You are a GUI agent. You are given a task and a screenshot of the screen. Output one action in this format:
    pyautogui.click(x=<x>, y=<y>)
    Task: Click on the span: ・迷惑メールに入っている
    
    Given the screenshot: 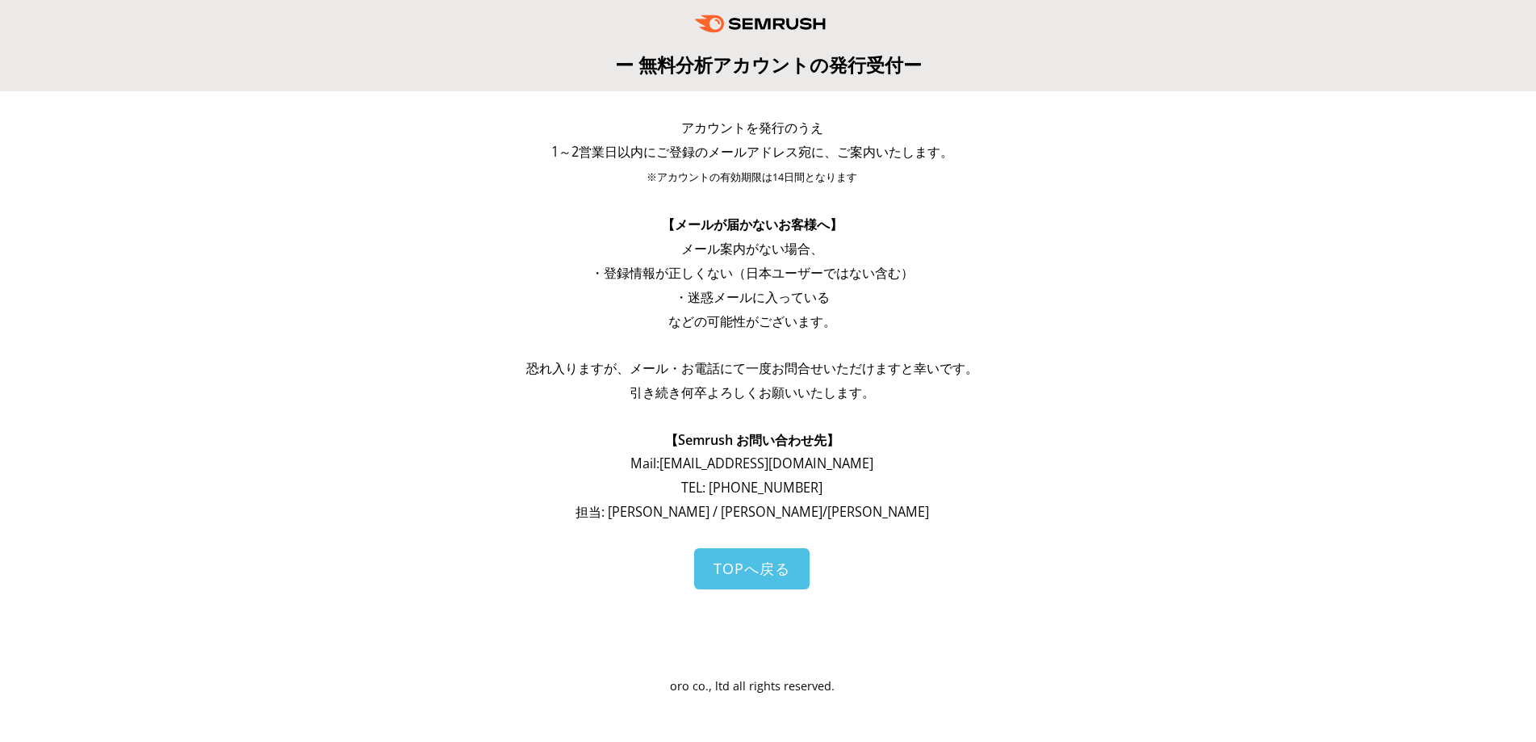 What is the action you would take?
    pyautogui.click(x=752, y=297)
    